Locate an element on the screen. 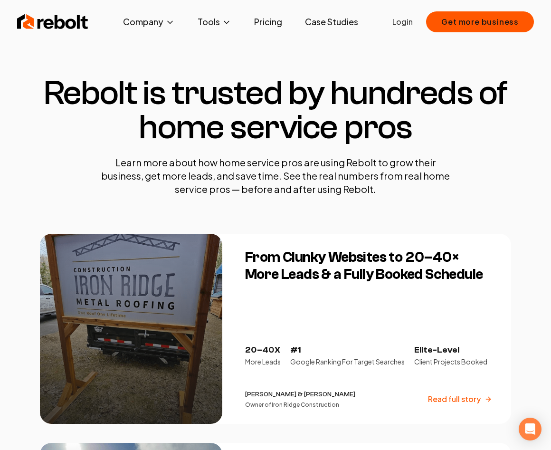 Image resolution: width=551 pixels, height=450 pixels. a: Case Studies is located at coordinates (332, 22).